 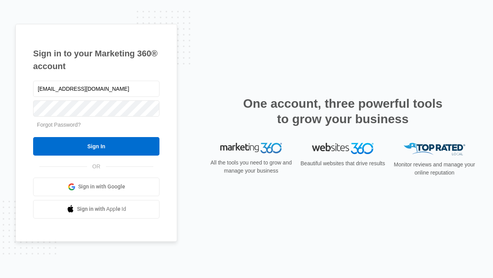 I want to click on a: Sign in with Apple Id, so click(x=96, y=209).